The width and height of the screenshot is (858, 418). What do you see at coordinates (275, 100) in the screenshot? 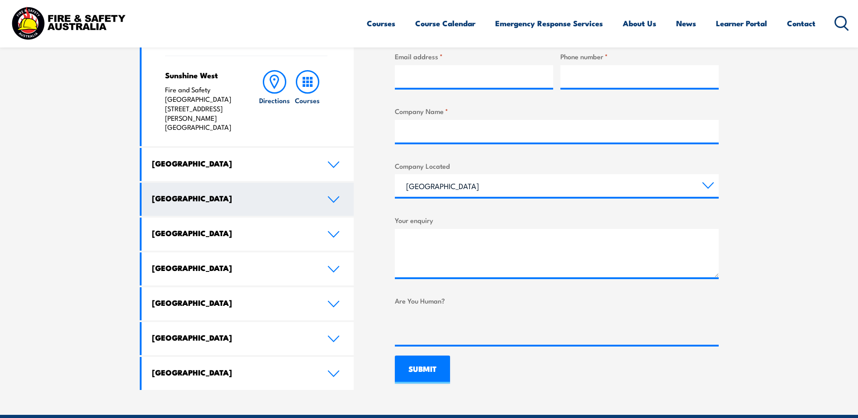
I see `h6: Directions` at bounding box center [275, 100].